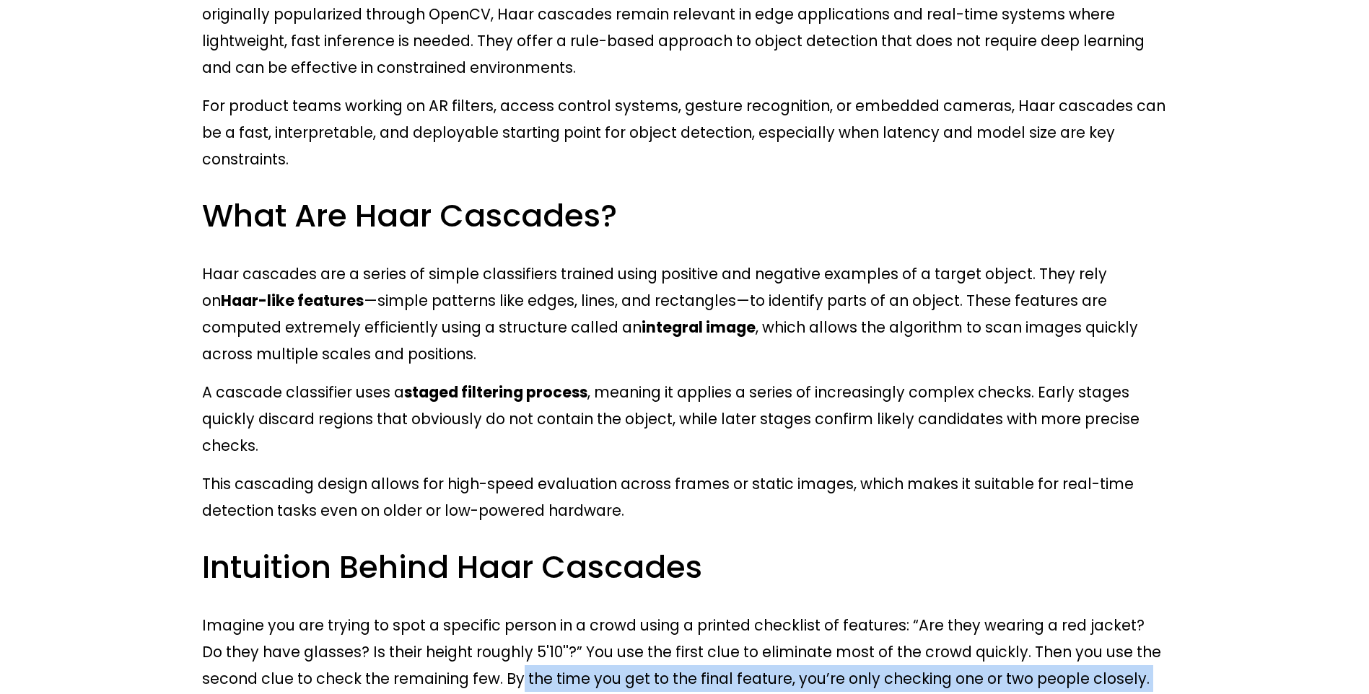  What do you see at coordinates (684, 314) in the screenshot?
I see `p: Haar cascades are a series of simple classifiers trained using positive and negative examples of ...` at bounding box center [684, 314].